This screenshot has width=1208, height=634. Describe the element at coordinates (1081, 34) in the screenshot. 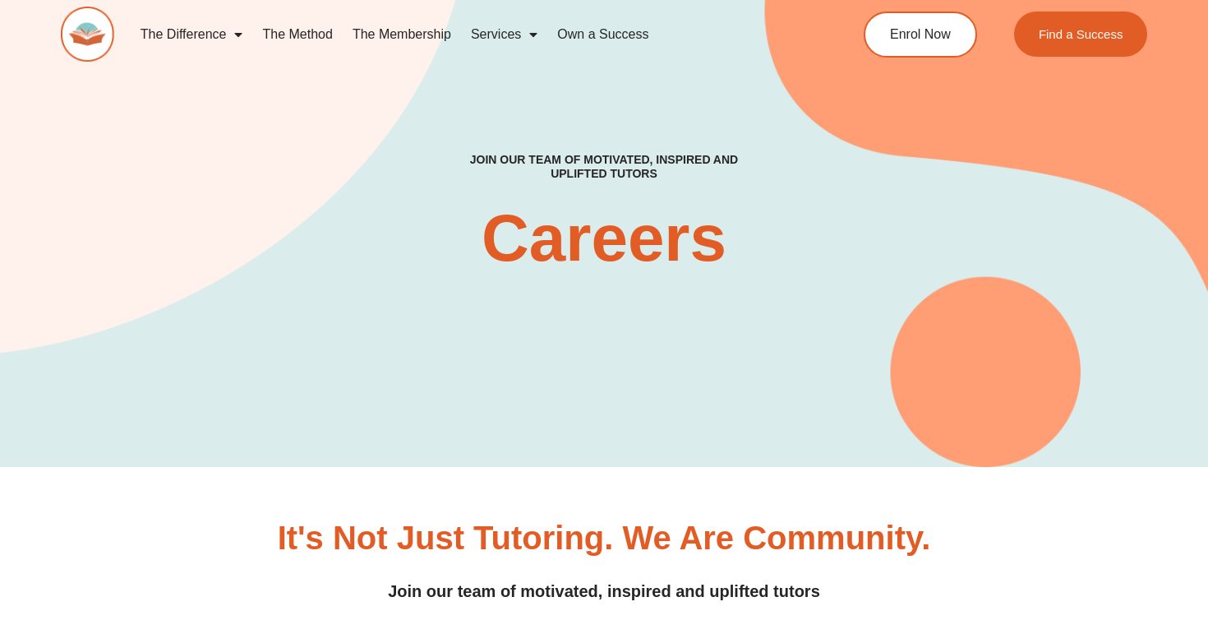

I see `a: Find a Success` at that location.